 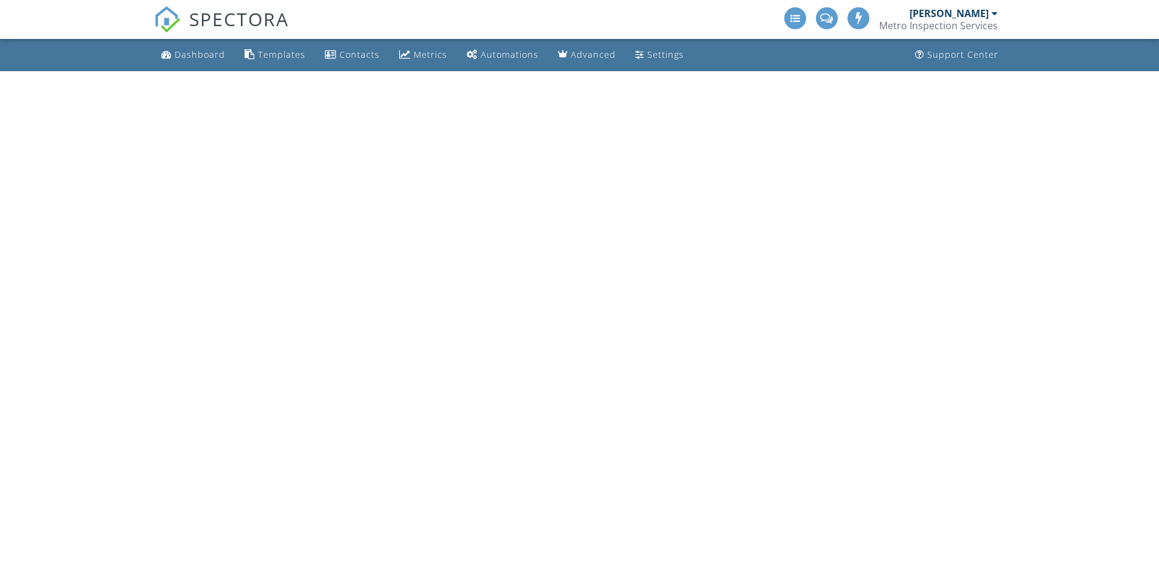 What do you see at coordinates (956, 55) in the screenshot?
I see `a: Support Center` at bounding box center [956, 55].